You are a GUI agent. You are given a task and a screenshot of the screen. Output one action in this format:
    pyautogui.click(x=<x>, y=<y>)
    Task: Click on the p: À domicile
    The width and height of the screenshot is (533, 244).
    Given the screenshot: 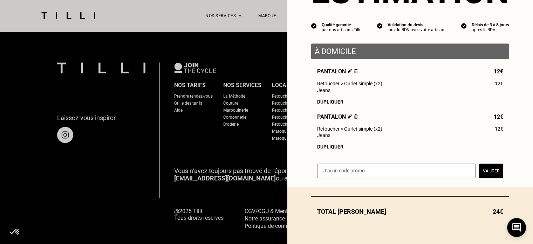 What is the action you would take?
    pyautogui.click(x=410, y=51)
    